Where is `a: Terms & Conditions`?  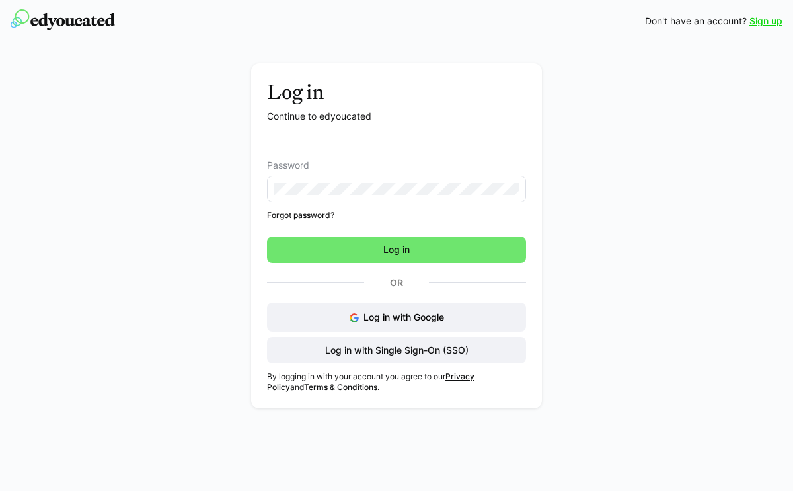
a: Terms & Conditions is located at coordinates (340, 387).